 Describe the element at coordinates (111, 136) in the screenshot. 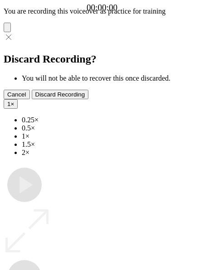

I see `li: 1×` at that location.